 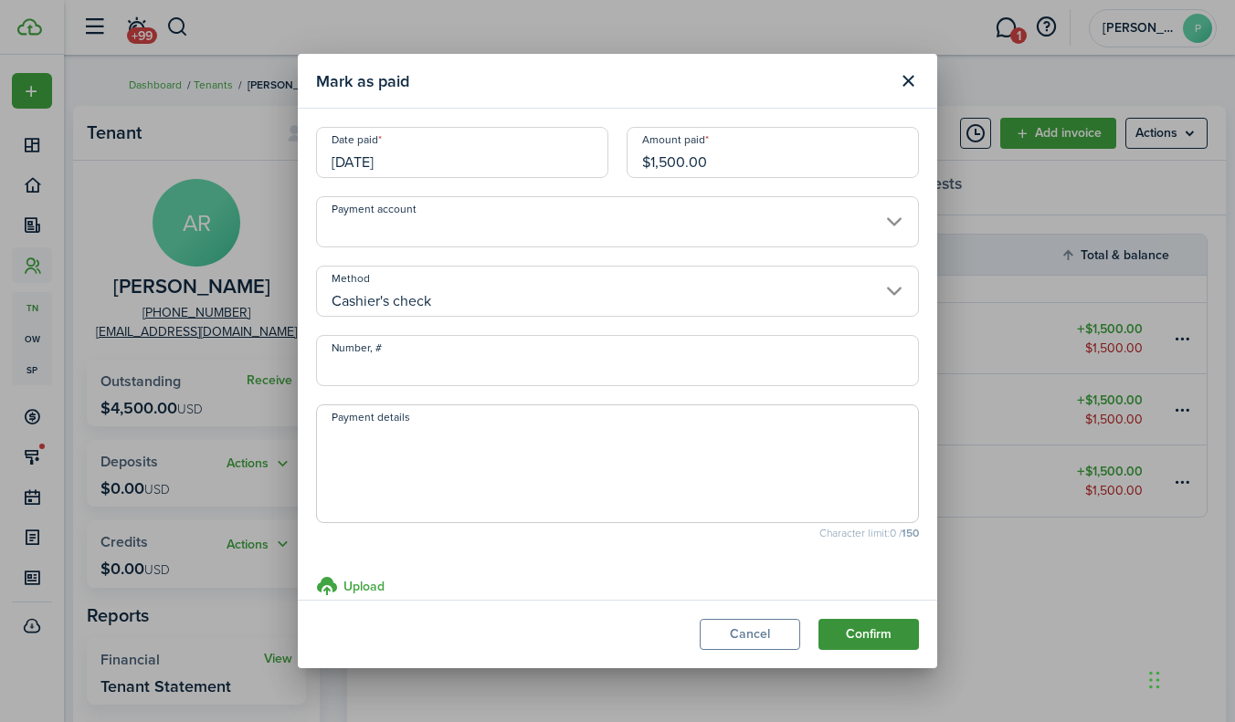 I want to click on input: 0.00, so click(x=773, y=153).